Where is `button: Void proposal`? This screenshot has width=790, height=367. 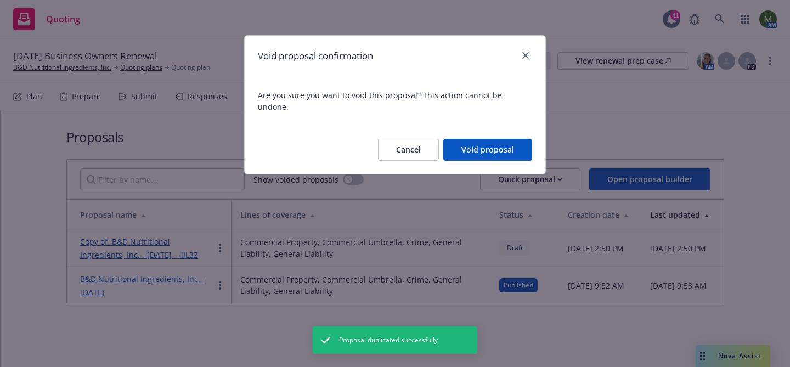
button: Void proposal is located at coordinates (488, 150).